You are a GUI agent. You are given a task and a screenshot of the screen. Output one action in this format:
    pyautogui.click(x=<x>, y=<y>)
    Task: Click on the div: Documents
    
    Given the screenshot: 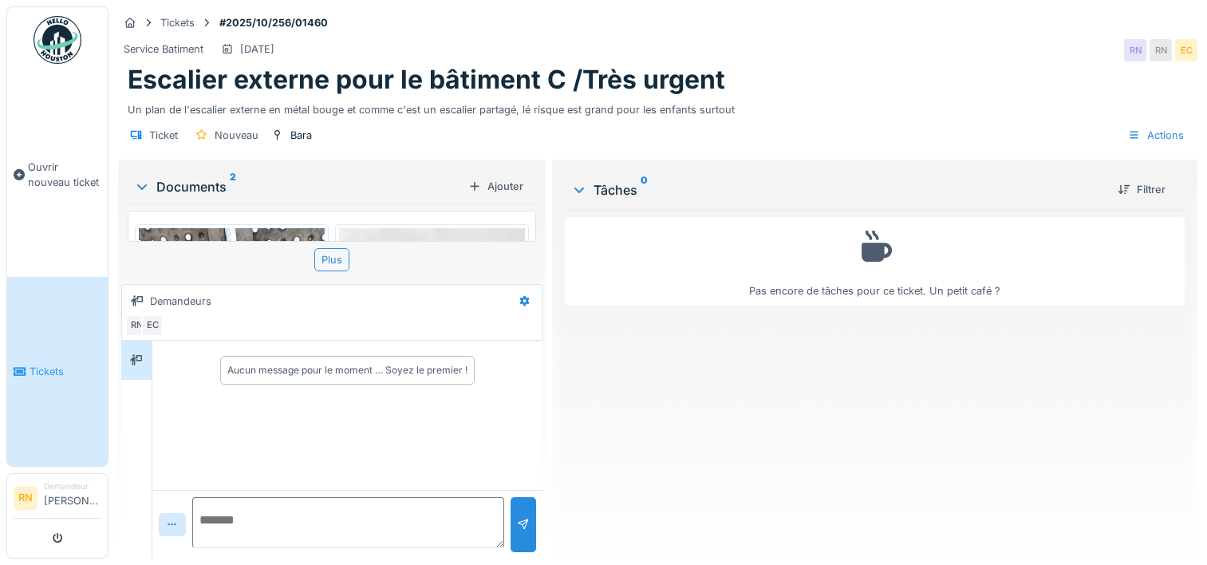 What is the action you would take?
    pyautogui.click(x=298, y=187)
    